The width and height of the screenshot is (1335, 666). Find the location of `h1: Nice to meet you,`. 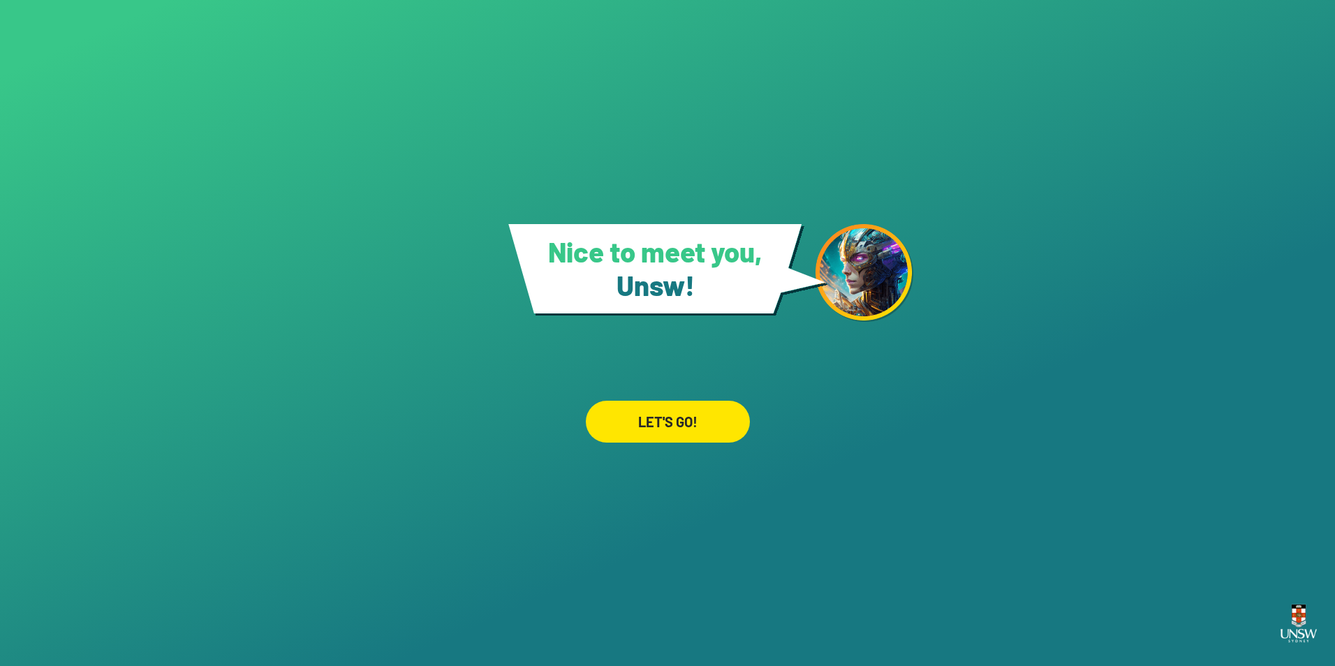

h1: Nice to meet you, is located at coordinates (655, 268).